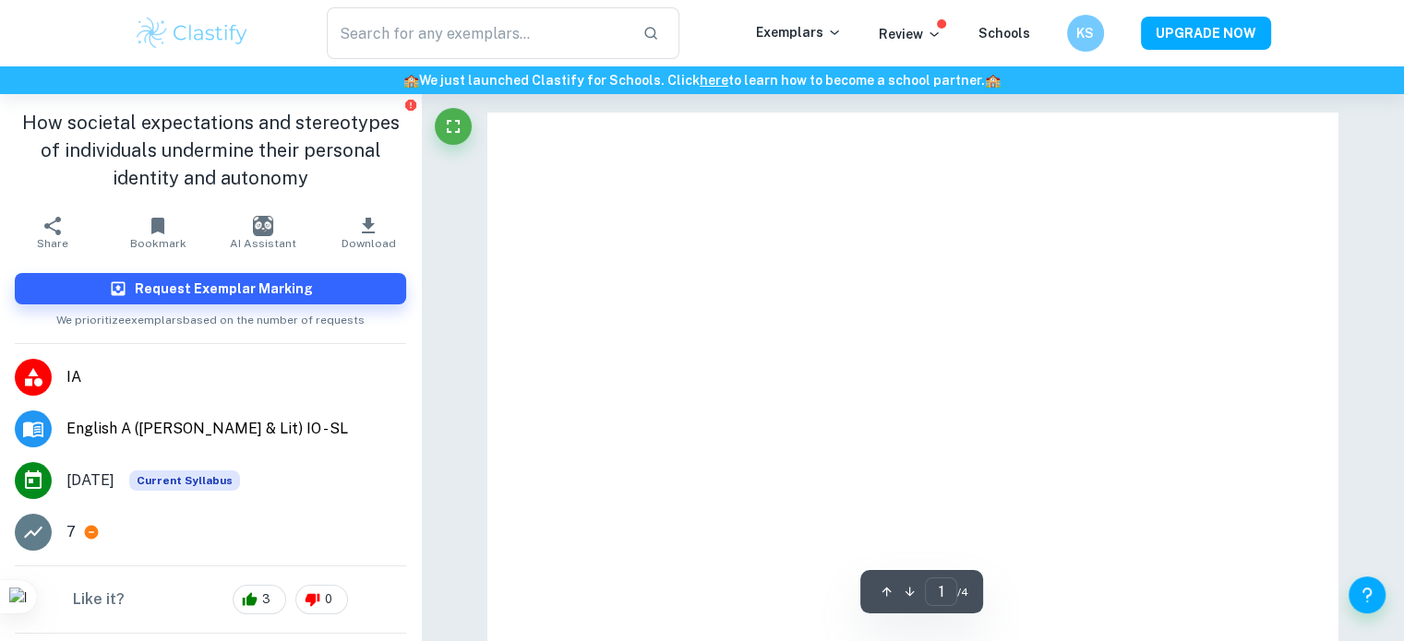  Describe the element at coordinates (259, 600) in the screenshot. I see `div: 3` at that location.